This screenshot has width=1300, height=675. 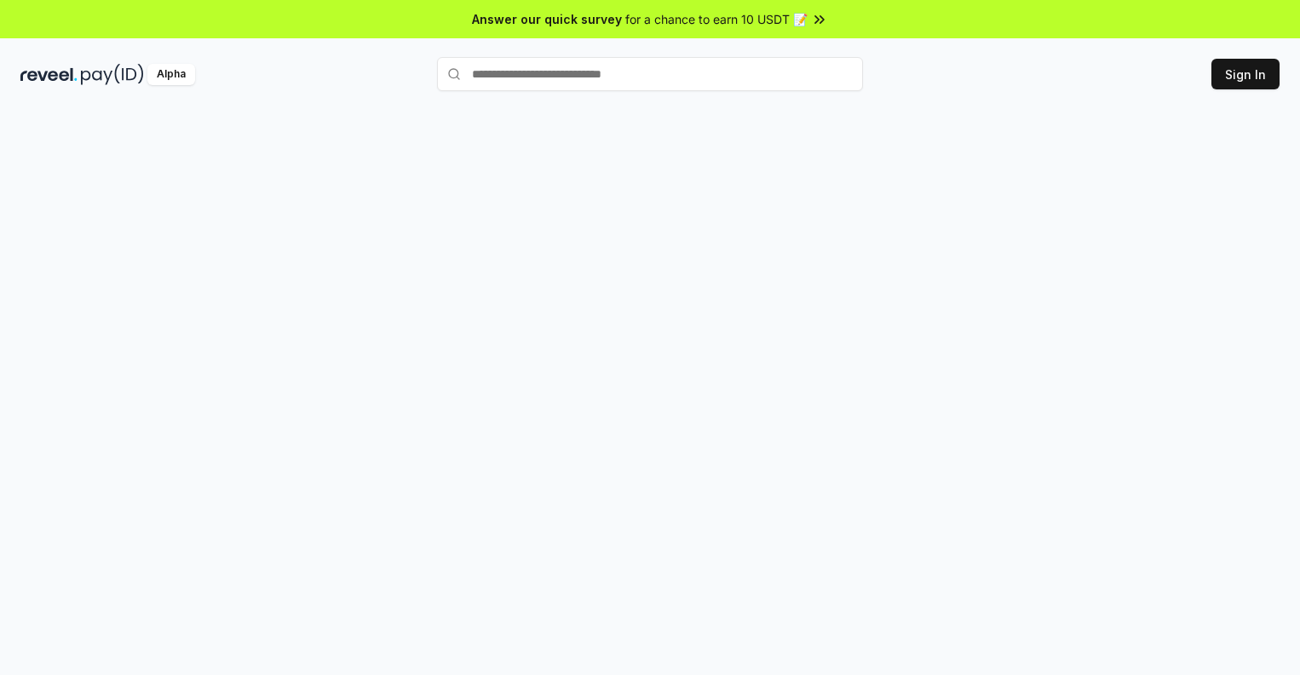 What do you see at coordinates (49, 74) in the screenshot?
I see `img: reveel_dark` at bounding box center [49, 74].